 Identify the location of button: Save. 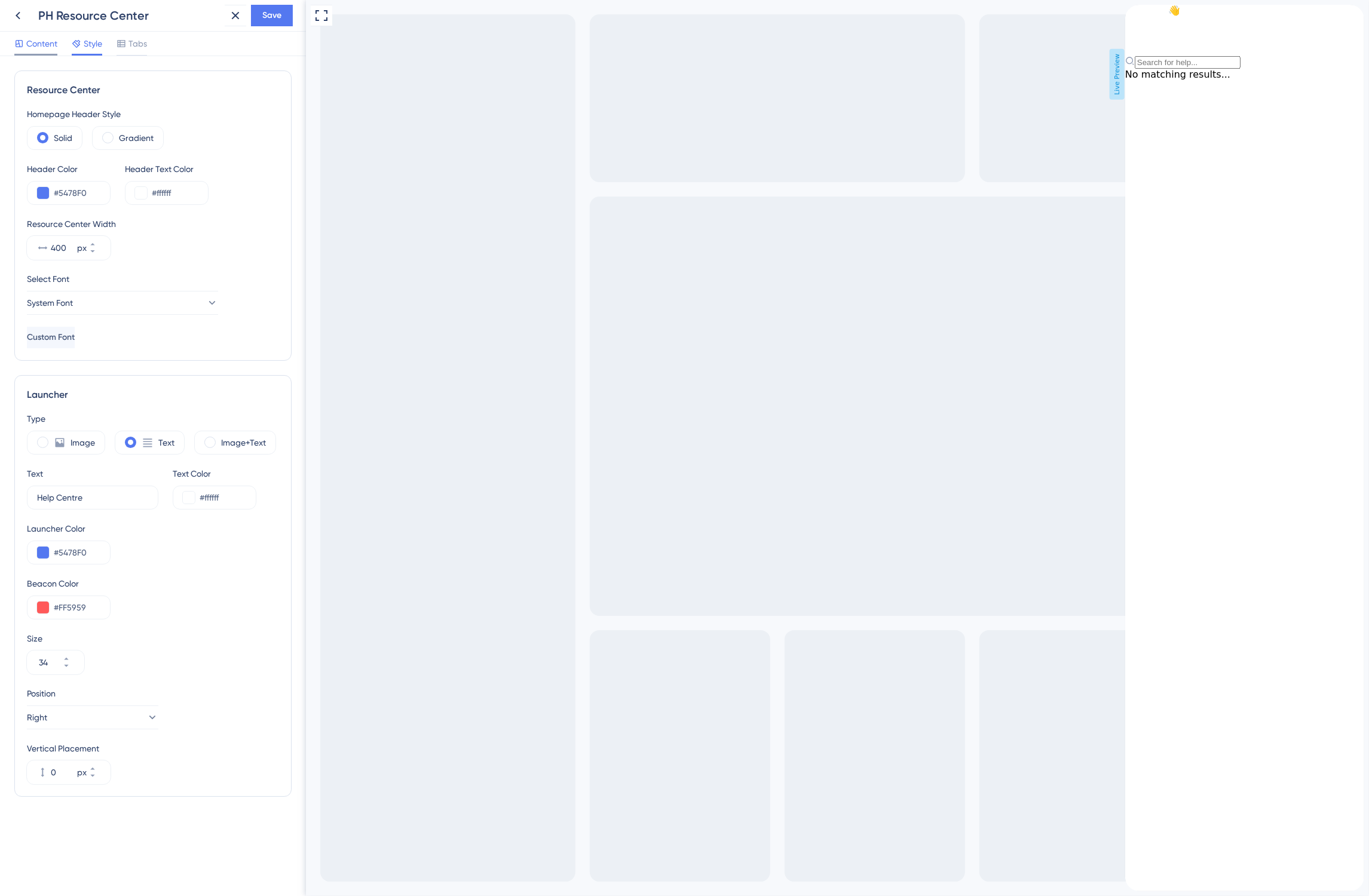
(271, 16).